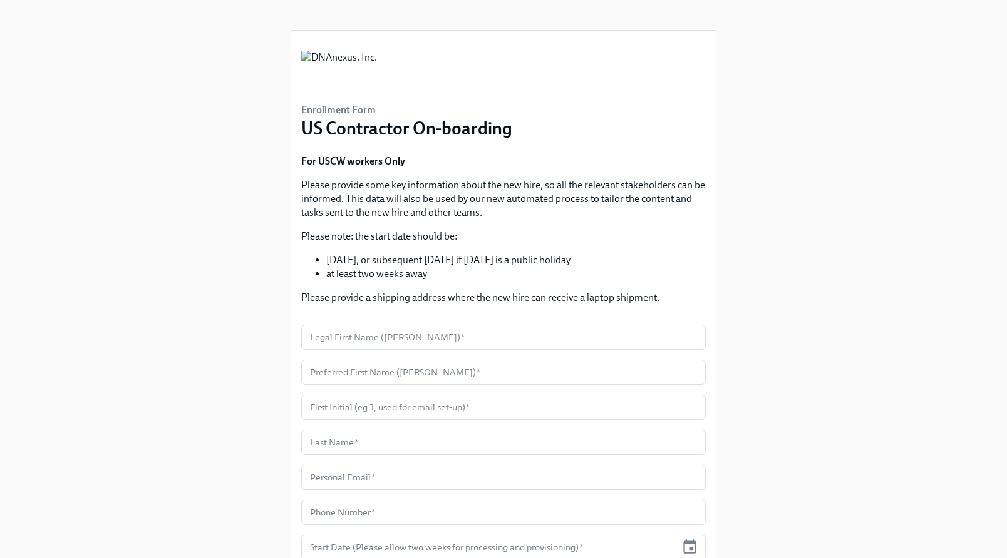 The height and width of the screenshot is (558, 1007). I want to click on li: at least two weeks away, so click(516, 274).